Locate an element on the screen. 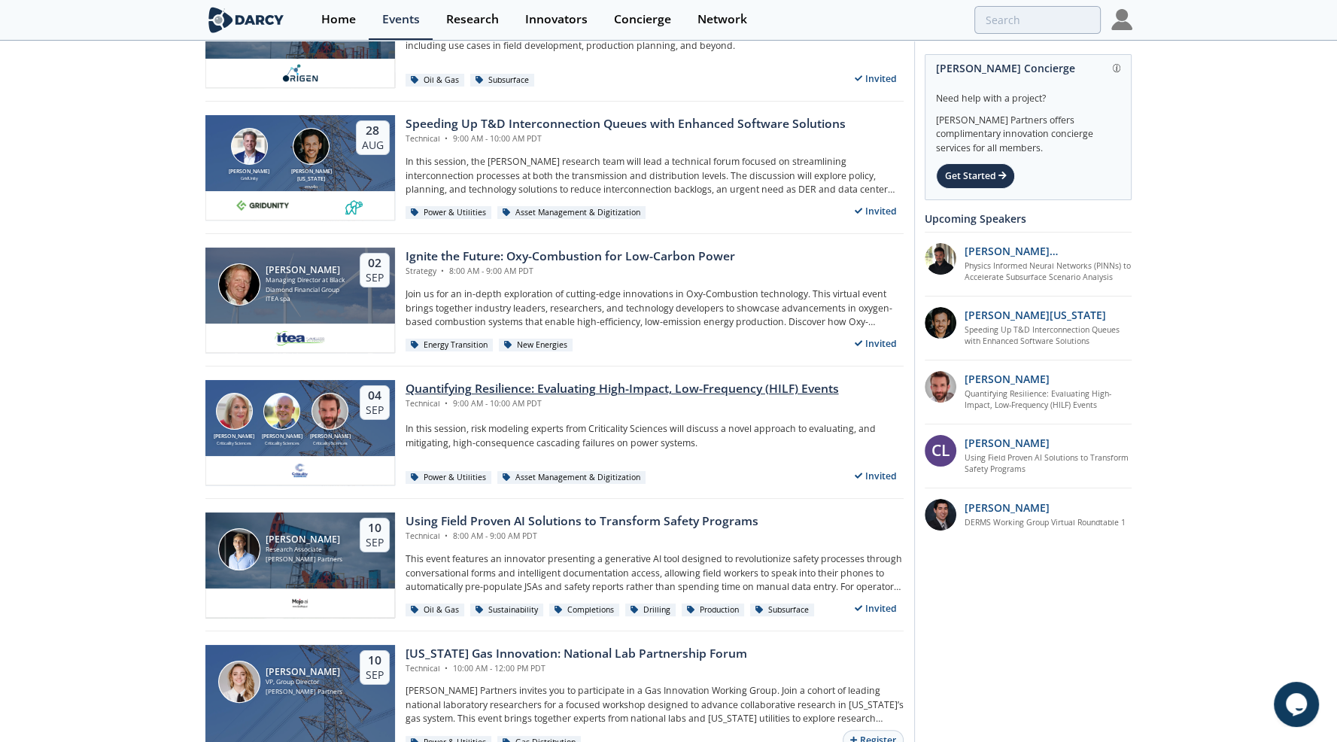 The height and width of the screenshot is (742, 1337). img: Patrick Imeson is located at coordinates (239, 284).